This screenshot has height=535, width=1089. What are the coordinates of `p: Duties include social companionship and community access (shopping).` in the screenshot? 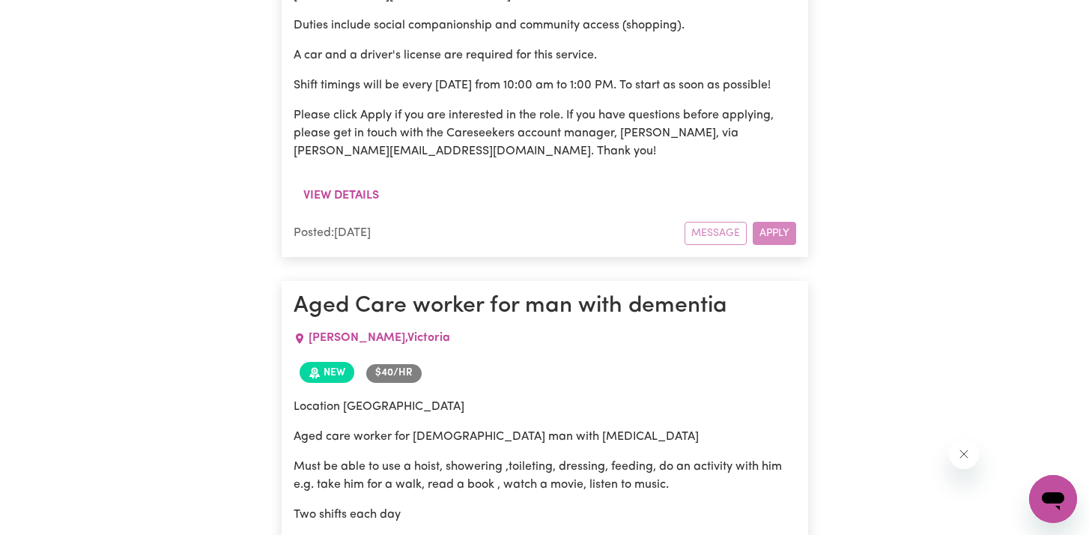 It's located at (544, 25).